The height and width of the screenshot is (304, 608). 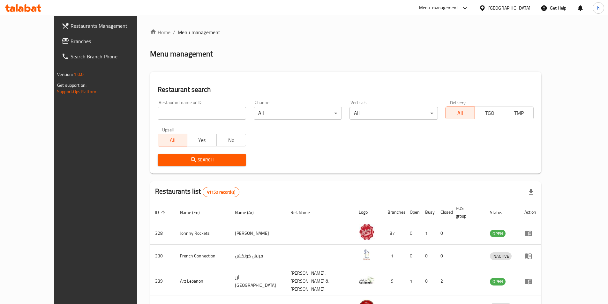 I want to click on td: Johnny Rockets, so click(x=202, y=233).